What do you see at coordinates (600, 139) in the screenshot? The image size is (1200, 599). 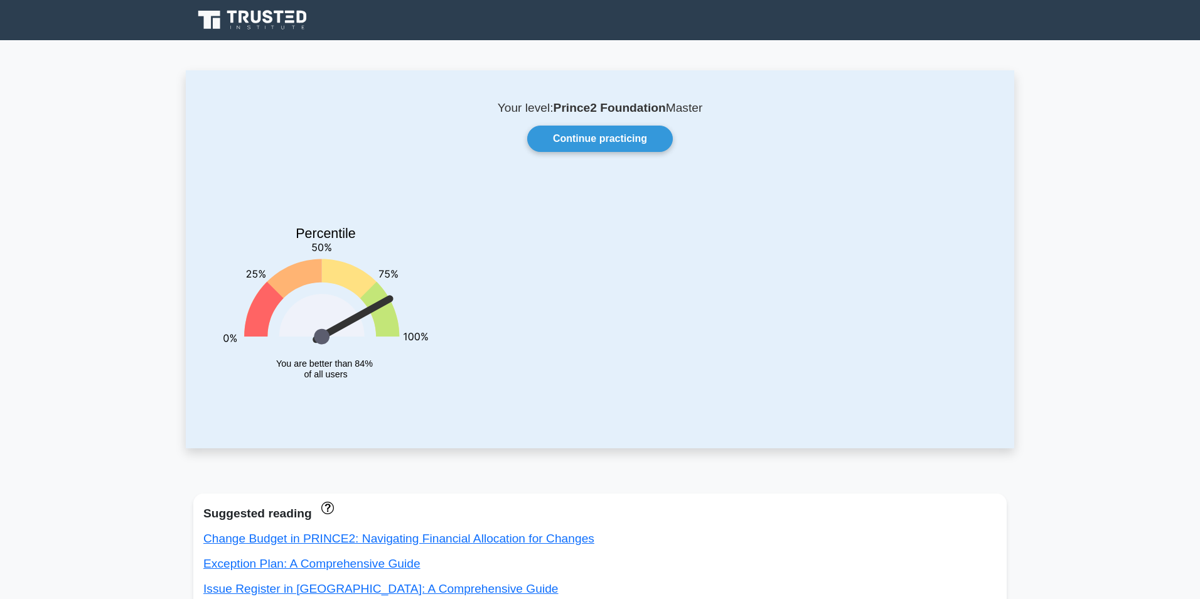 I see `a: Continue practicing` at bounding box center [600, 139].